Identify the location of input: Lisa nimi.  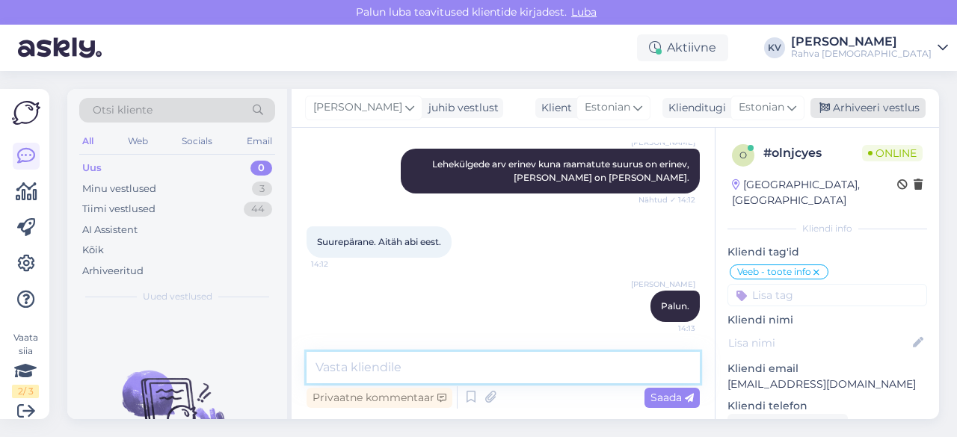
(818, 343).